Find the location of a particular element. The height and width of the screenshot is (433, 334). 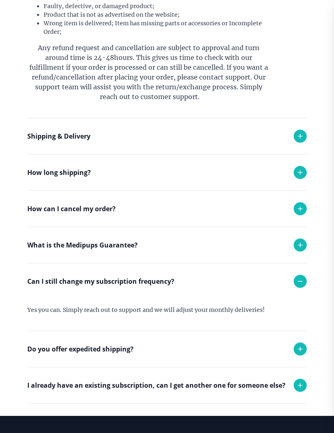

div: Any refund request and cancellation are subject to approval and turn around time is 24-48 hours. ... is located at coordinates (149, 255).